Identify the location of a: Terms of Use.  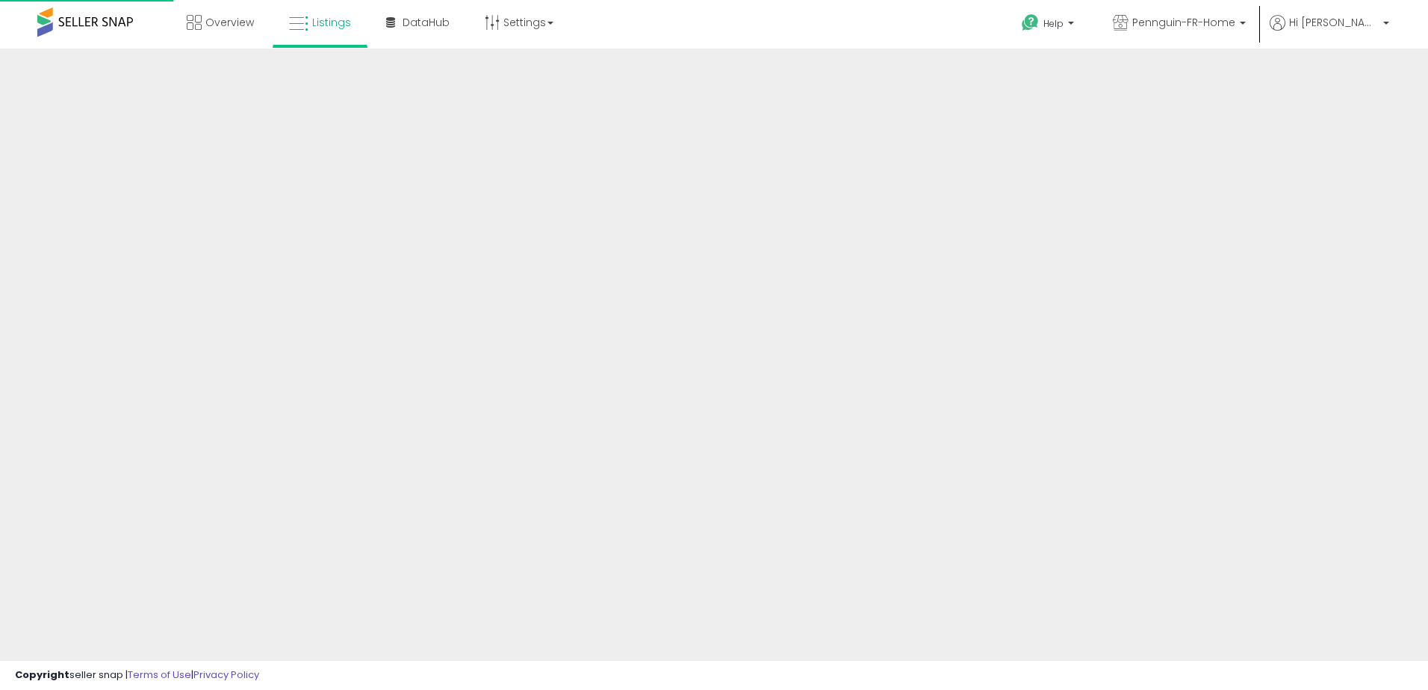
(159, 674).